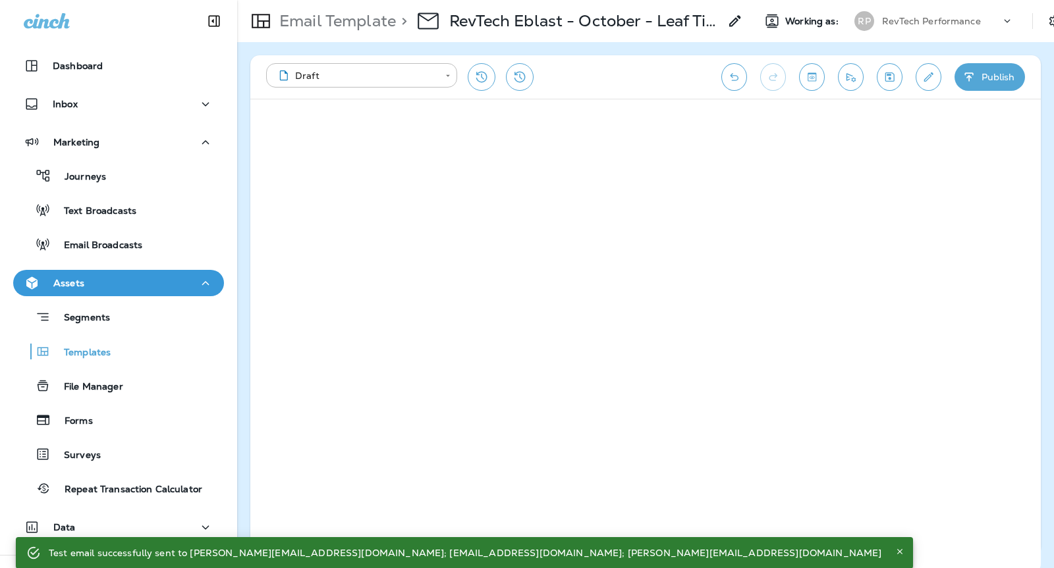 The image size is (1054, 568). I want to click on button: View Changelog, so click(520, 77).